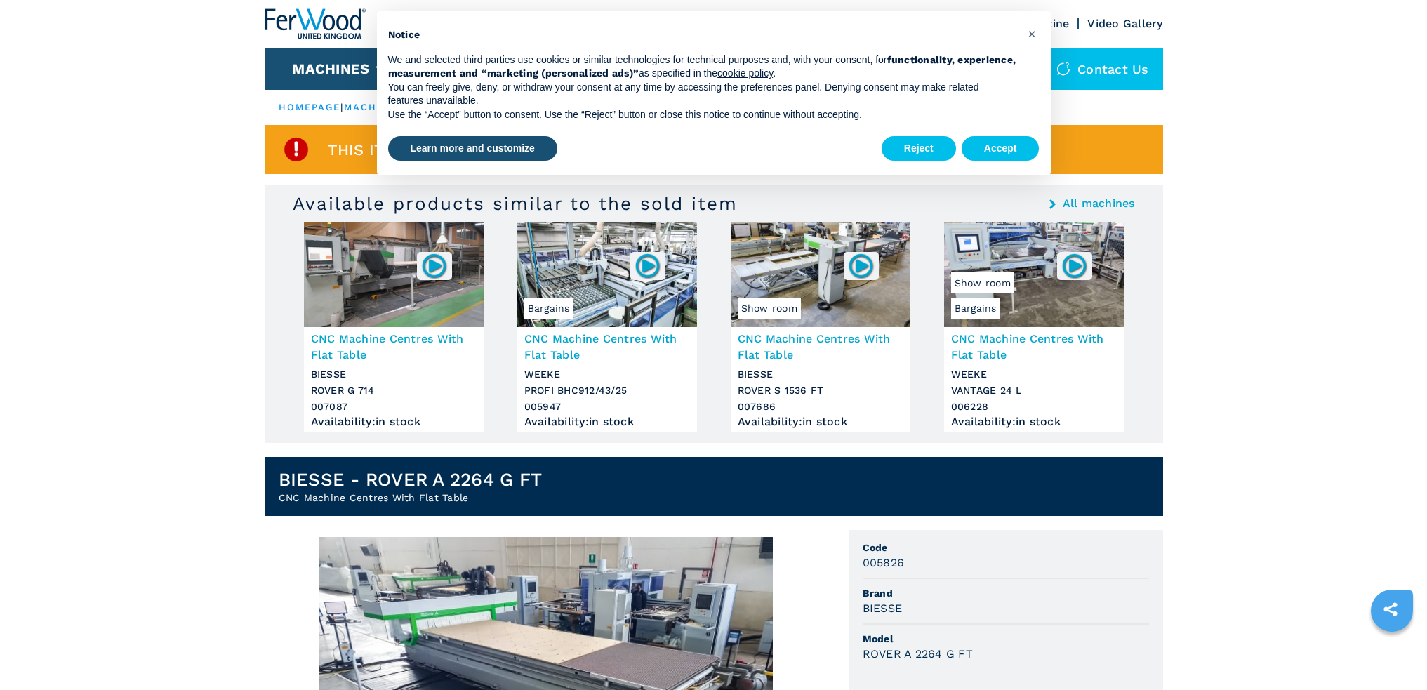 This screenshot has width=1427, height=690. Describe the element at coordinates (315, 24) in the screenshot. I see `img: Ferwood` at that location.